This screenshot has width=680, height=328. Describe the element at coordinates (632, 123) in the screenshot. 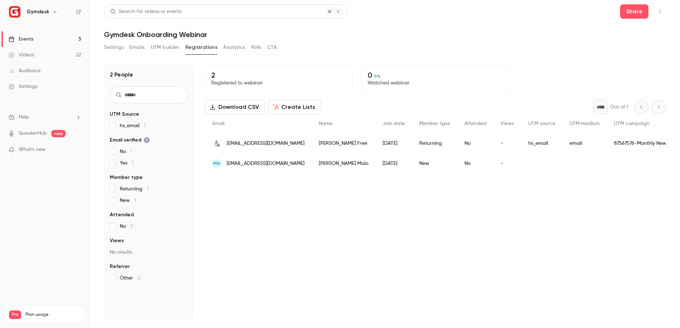

I see `span: UTM campaign` at that location.